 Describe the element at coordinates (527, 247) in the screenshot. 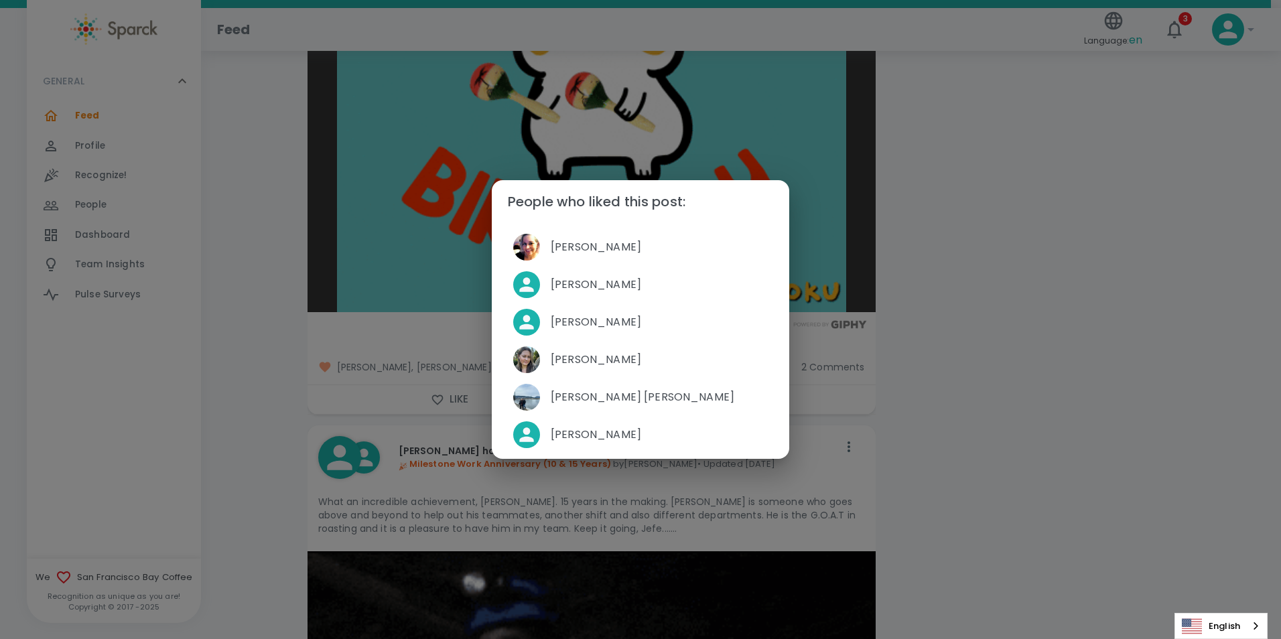

I see `img: Picture of Nikki Meeks` at that location.